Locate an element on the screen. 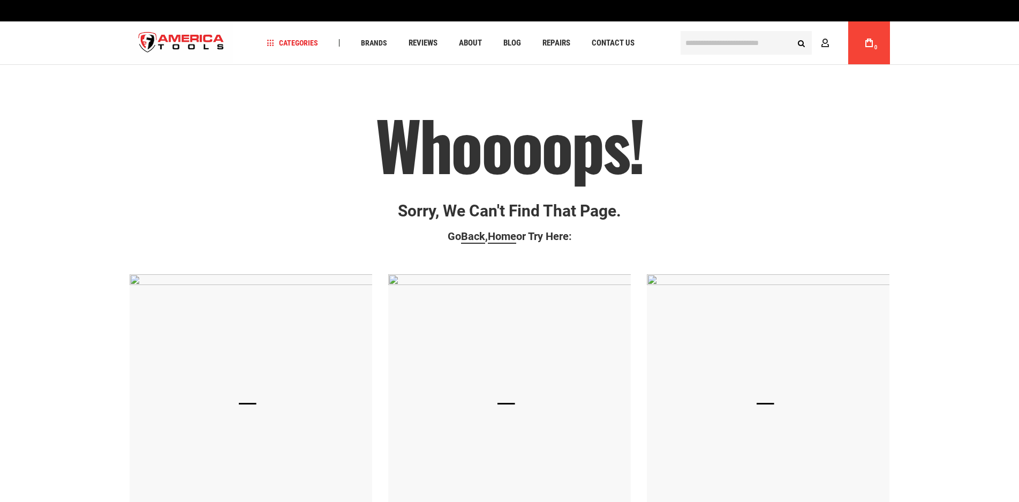 Image resolution: width=1019 pixels, height=502 pixels. span: 0 is located at coordinates (876, 47).